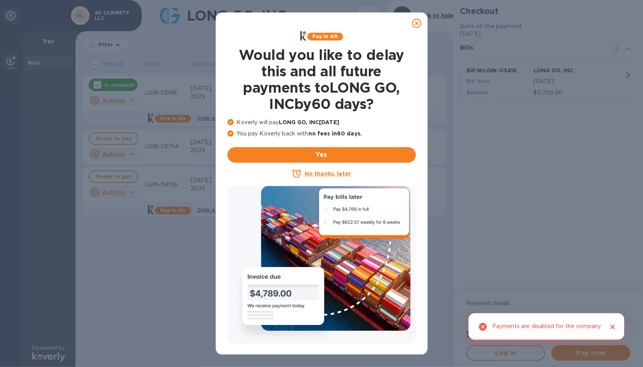  What do you see at coordinates (322, 122) in the screenshot?
I see `p: Koverly will pay` at bounding box center [322, 122].